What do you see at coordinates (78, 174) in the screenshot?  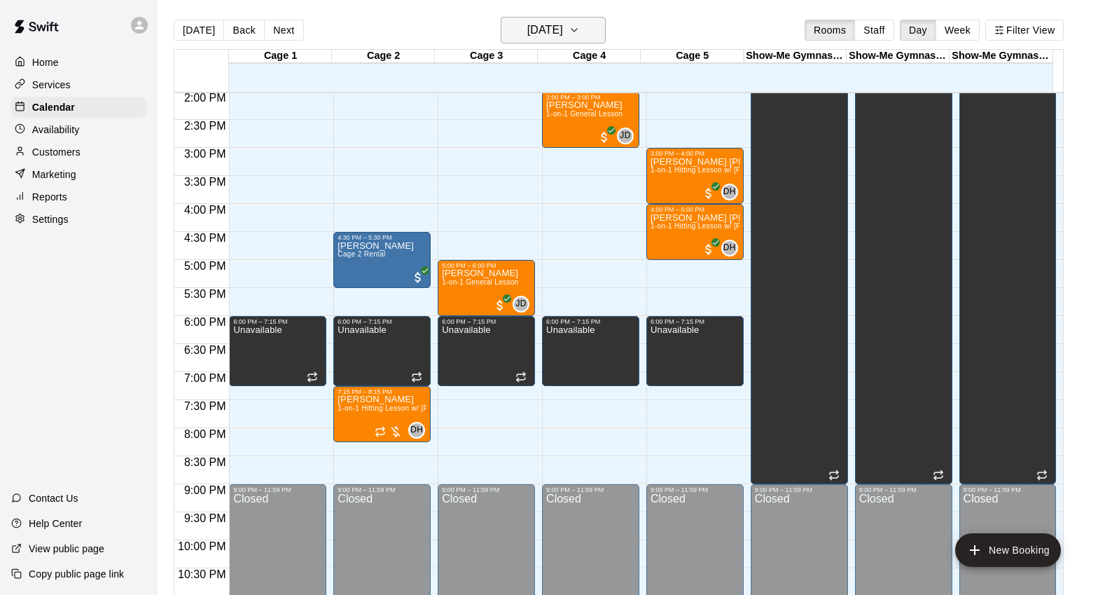 I see `div: Marketing` at bounding box center [78, 174].